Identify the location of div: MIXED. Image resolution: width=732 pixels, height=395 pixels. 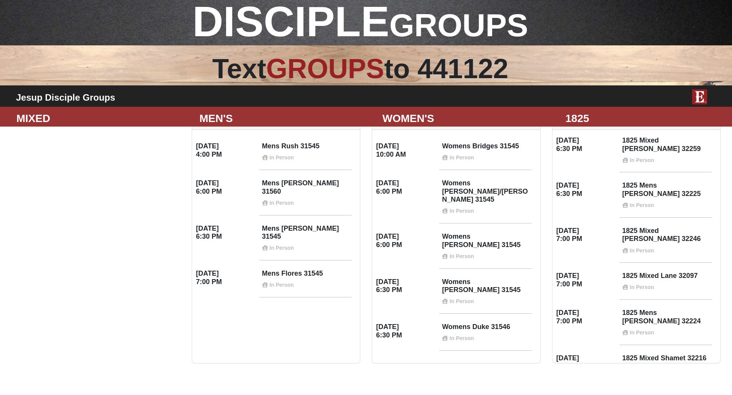
(102, 119).